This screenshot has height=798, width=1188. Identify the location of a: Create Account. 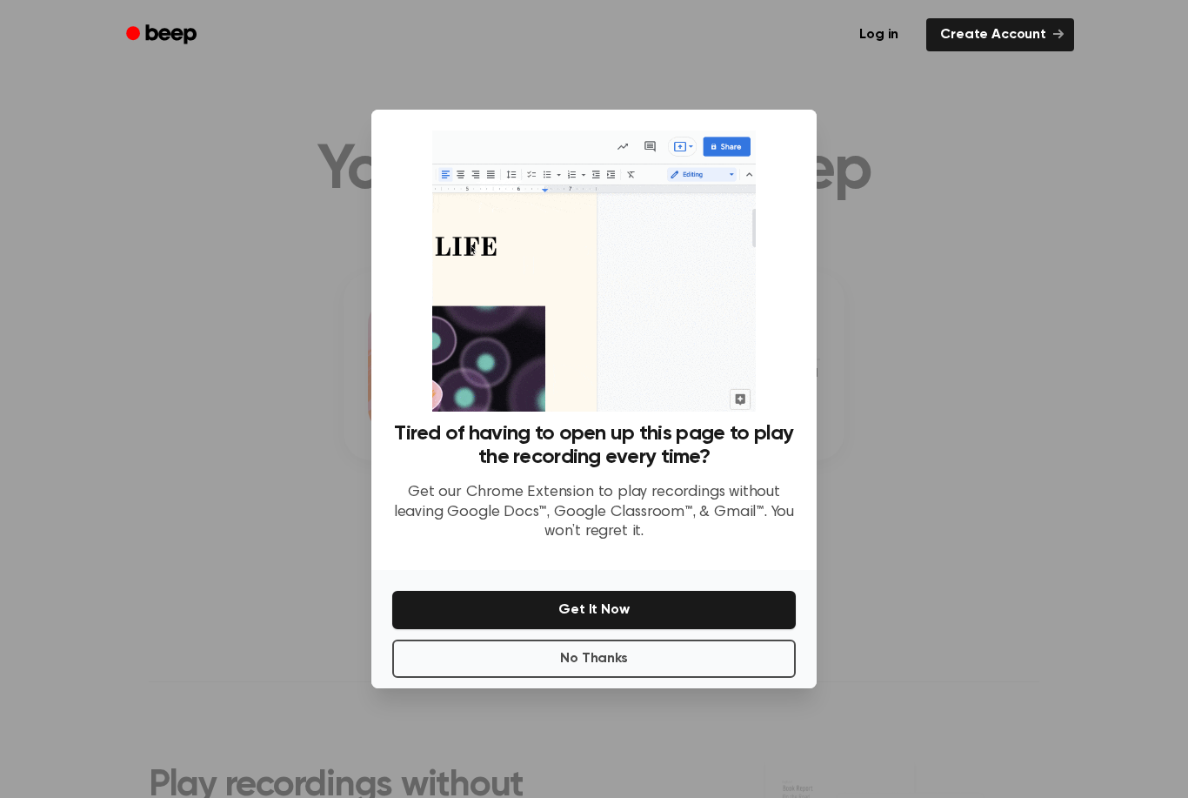
(1001, 35).